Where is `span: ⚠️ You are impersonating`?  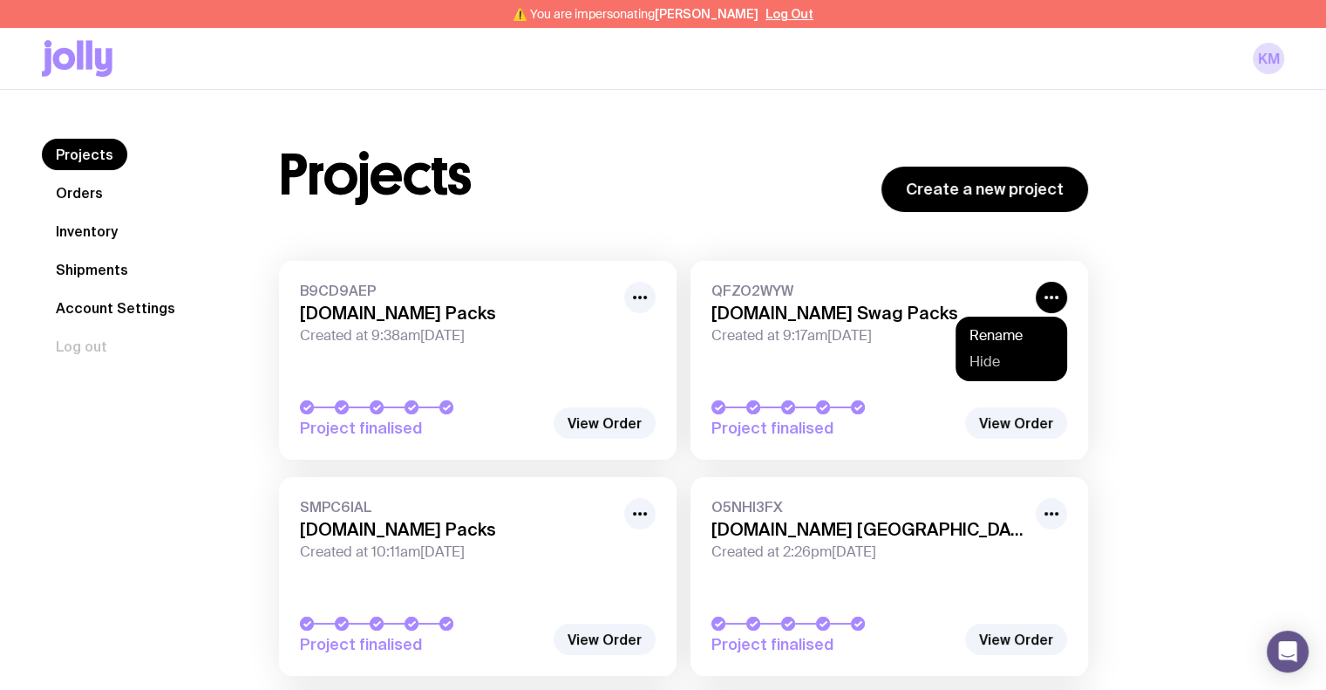 span: ⚠️ You are impersonating is located at coordinates (636, 14).